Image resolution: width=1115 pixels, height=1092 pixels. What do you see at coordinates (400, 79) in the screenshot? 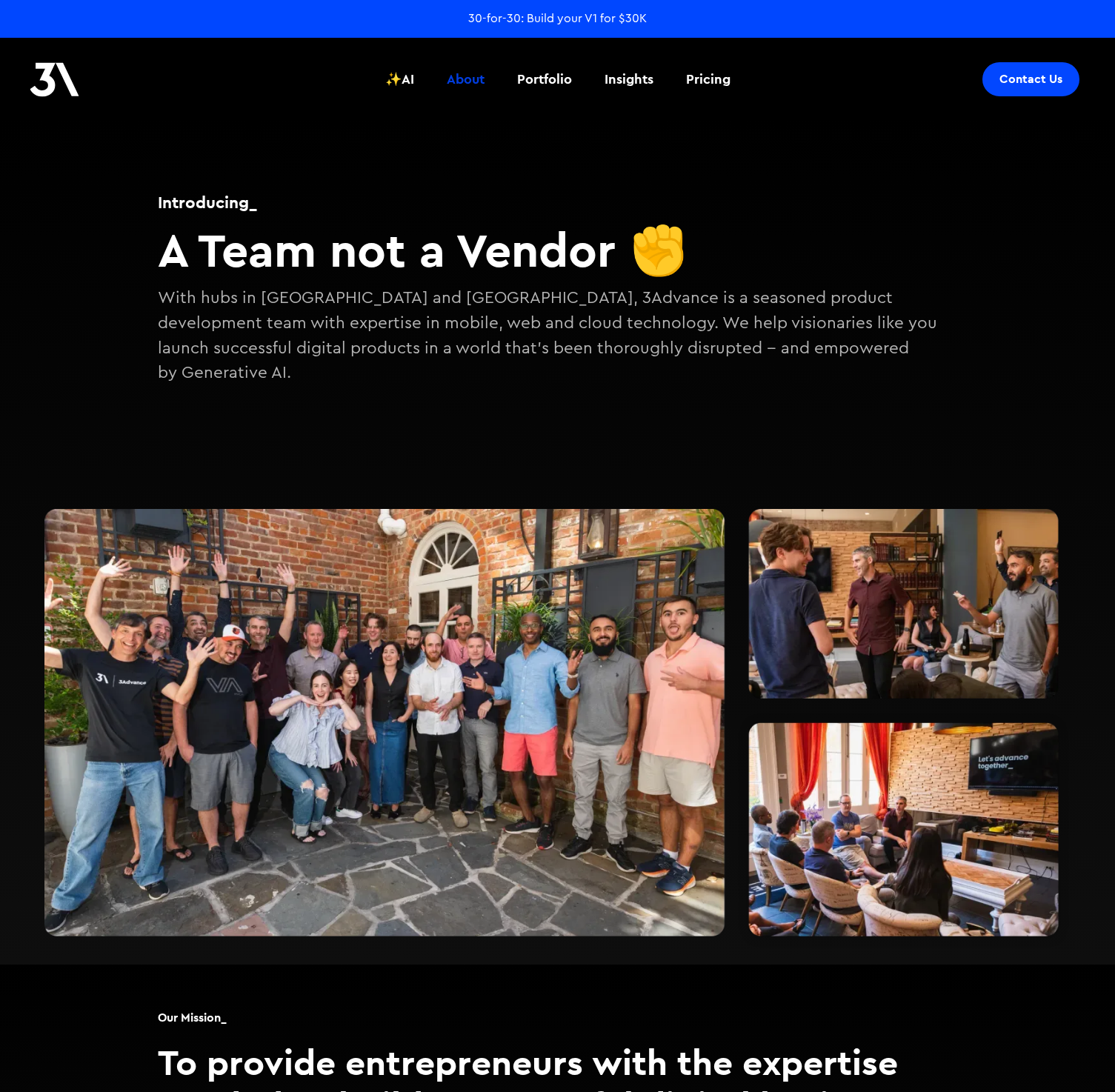
I see `div: ✨AI` at bounding box center [400, 79].